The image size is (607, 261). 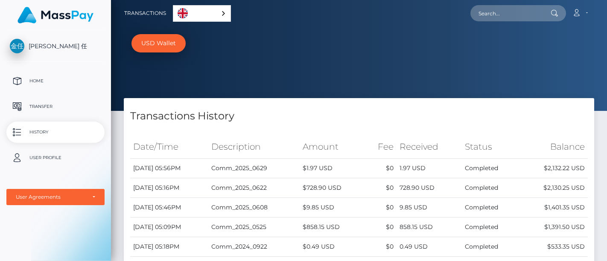 What do you see at coordinates (332, 147) in the screenshot?
I see `th: Amount` at bounding box center [332, 147].